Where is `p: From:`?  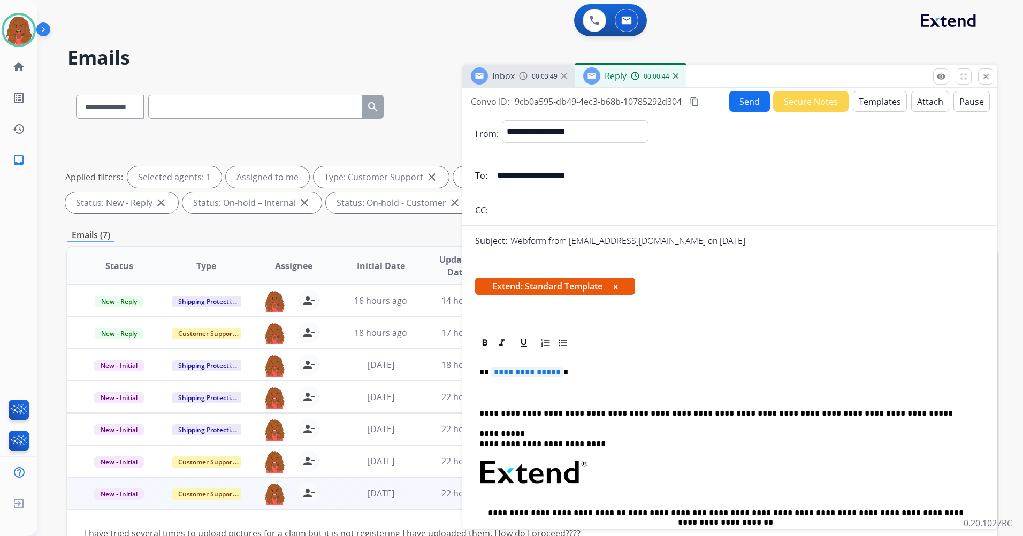 p: From: is located at coordinates (487, 134).